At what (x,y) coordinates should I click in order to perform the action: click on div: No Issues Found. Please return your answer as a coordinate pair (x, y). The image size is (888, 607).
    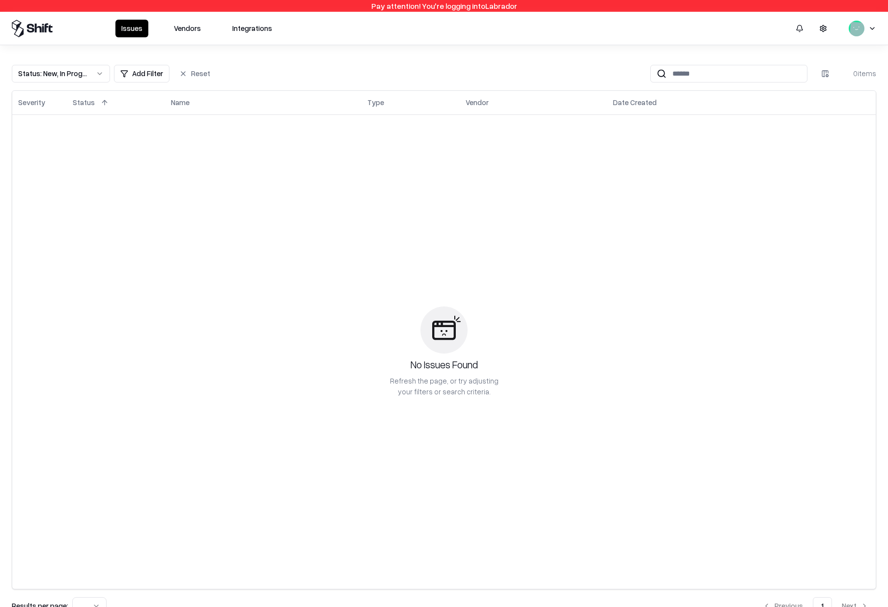
    Looking at the image, I should click on (444, 364).